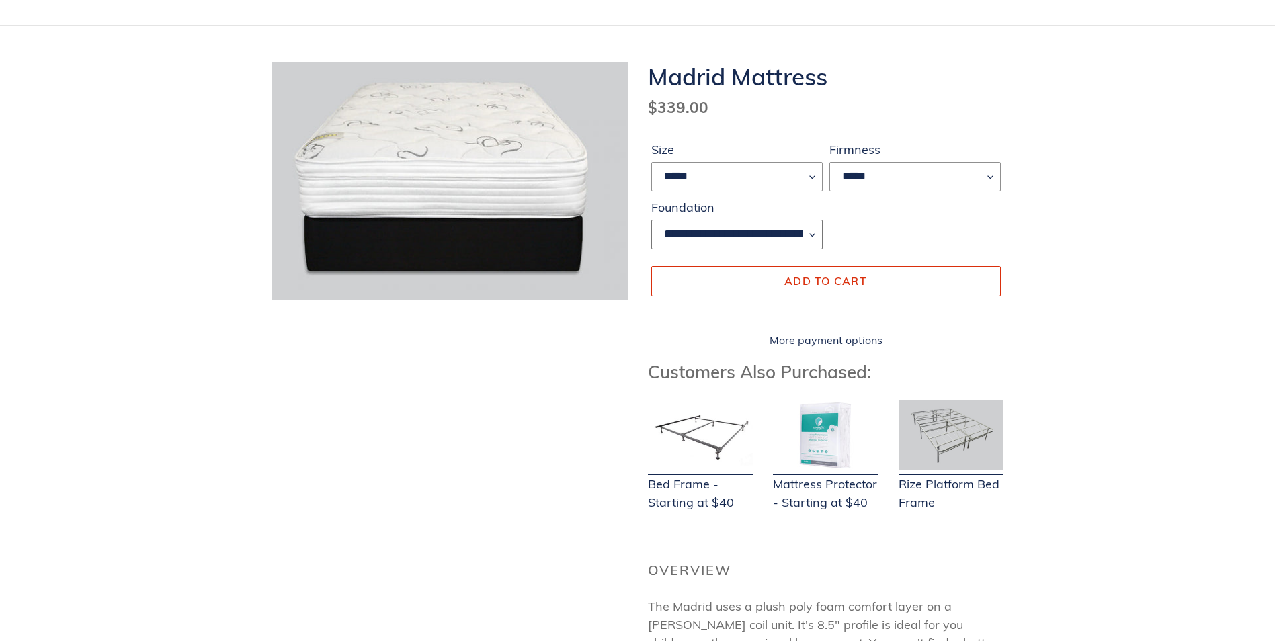  I want to click on a: More payment options, so click(826, 340).